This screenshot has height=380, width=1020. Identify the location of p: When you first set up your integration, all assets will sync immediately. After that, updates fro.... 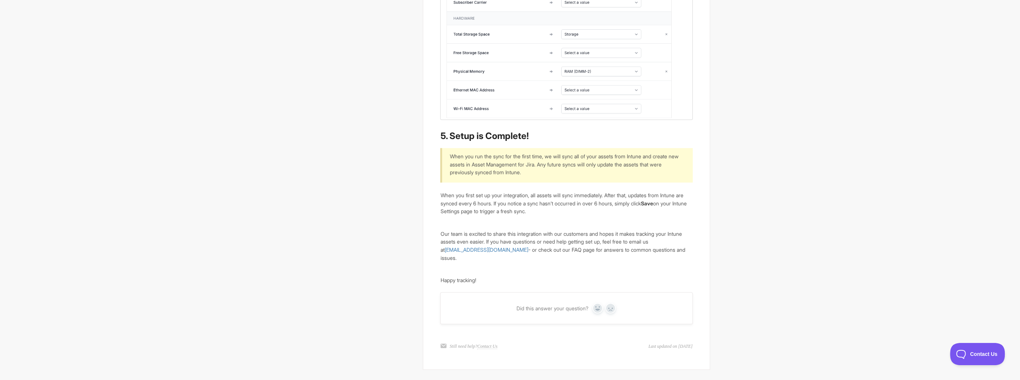
(566, 203).